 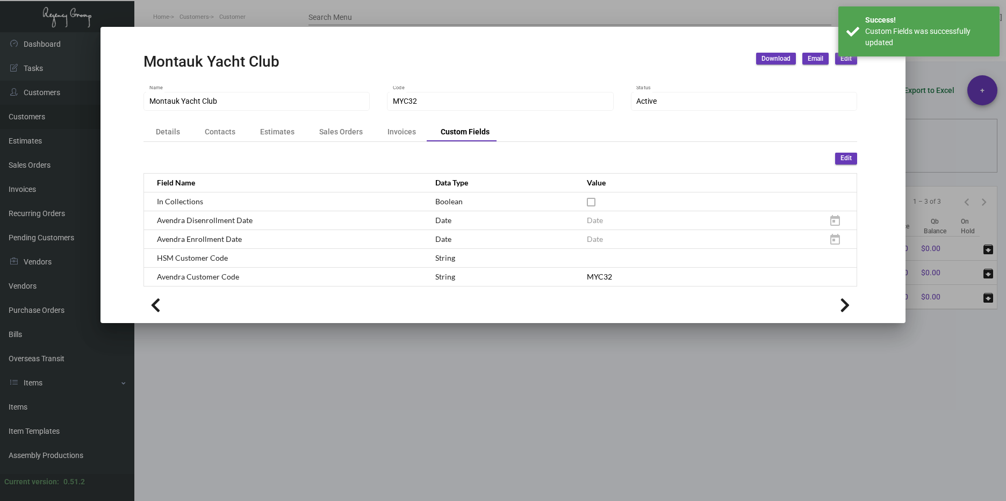 What do you see at coordinates (717, 182) in the screenshot?
I see `th: Value` at bounding box center [717, 182].